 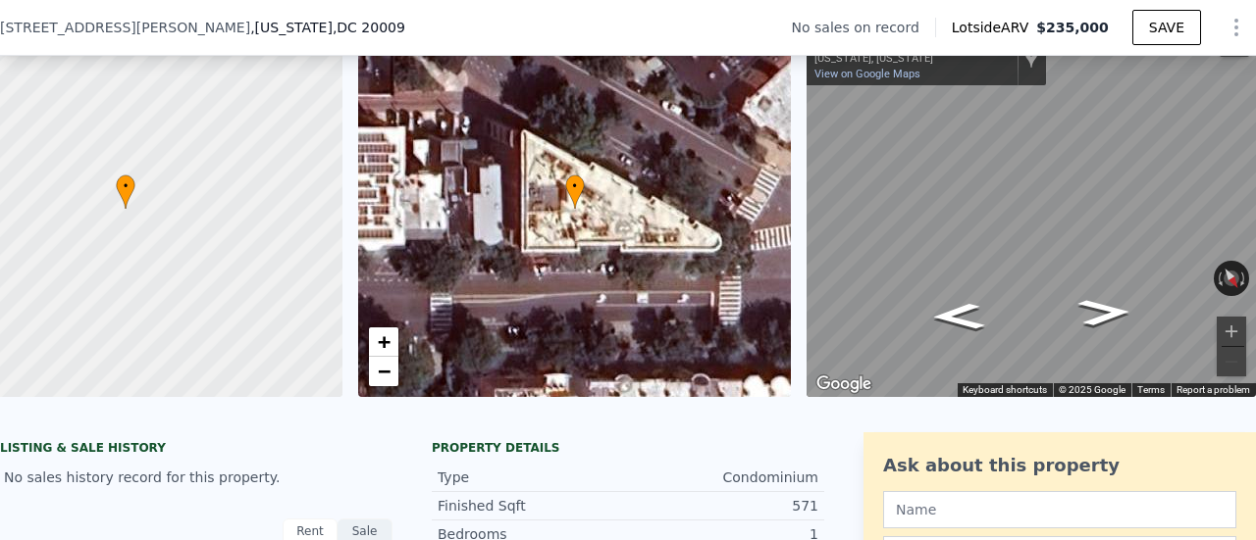 I want to click on img: Google, so click(x=844, y=385).